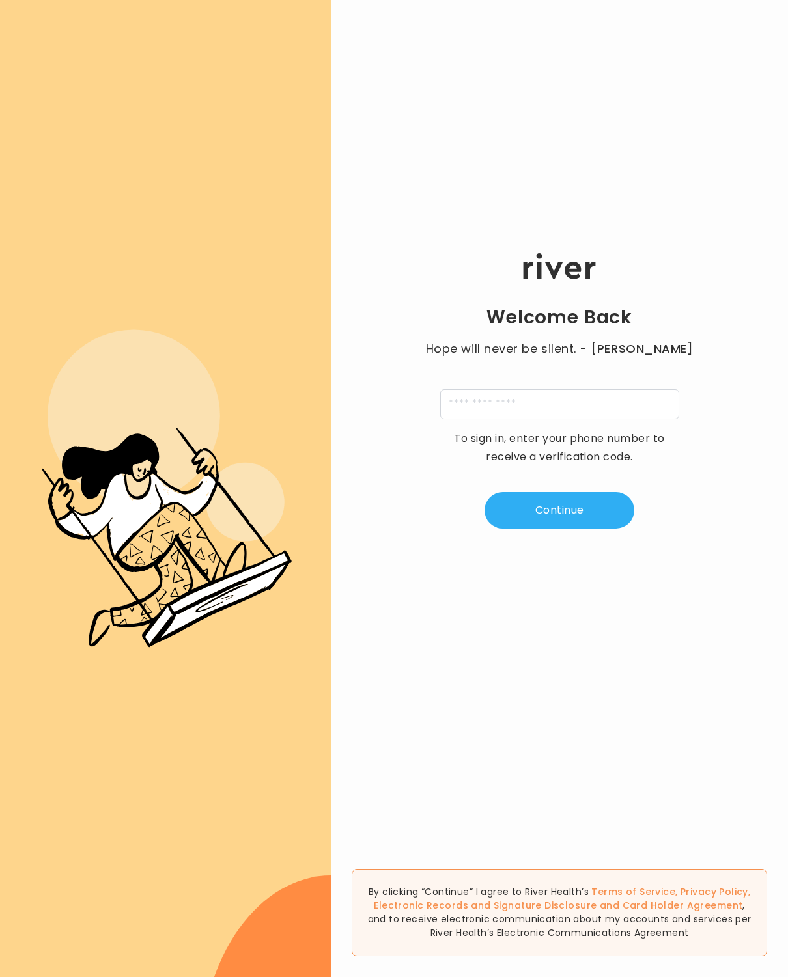 Image resolution: width=788 pixels, height=977 pixels. Describe the element at coordinates (559, 913) in the screenshot. I see `div: By clicking “Continue” I agree to River Health’s` at that location.